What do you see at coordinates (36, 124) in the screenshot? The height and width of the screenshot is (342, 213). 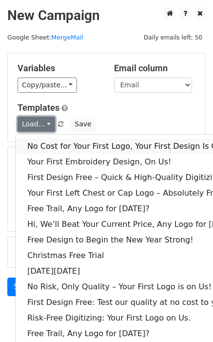 I see `a: Load...` at bounding box center [36, 124].